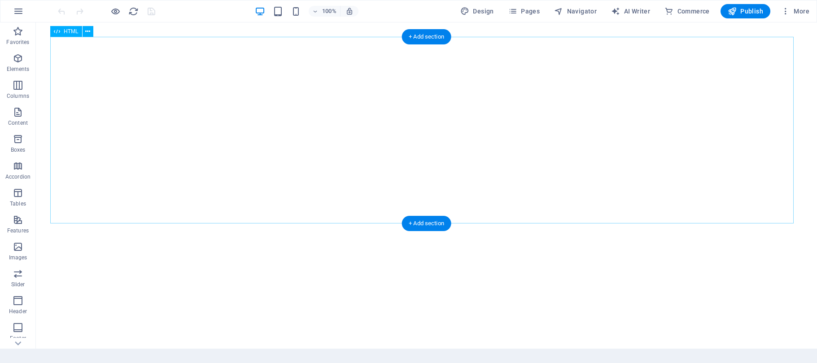  Describe the element at coordinates (746, 11) in the screenshot. I see `span: Publish` at that location.